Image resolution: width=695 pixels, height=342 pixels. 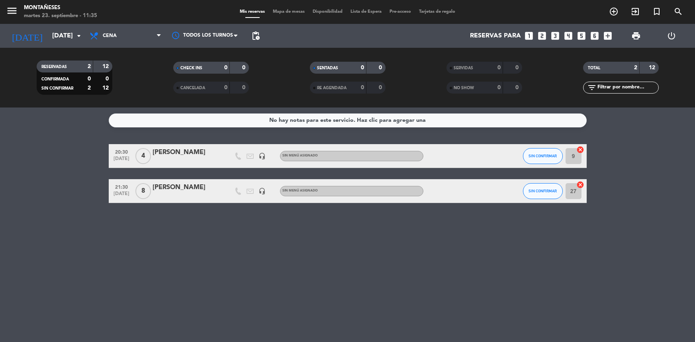 What do you see at coordinates (191, 68) in the screenshot?
I see `span: CHECK INS` at bounding box center [191, 68].